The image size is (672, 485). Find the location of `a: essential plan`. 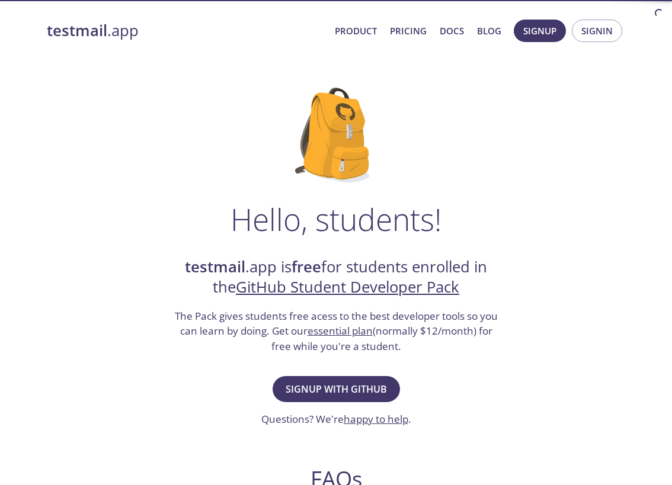

a: essential plan is located at coordinates (340, 330).